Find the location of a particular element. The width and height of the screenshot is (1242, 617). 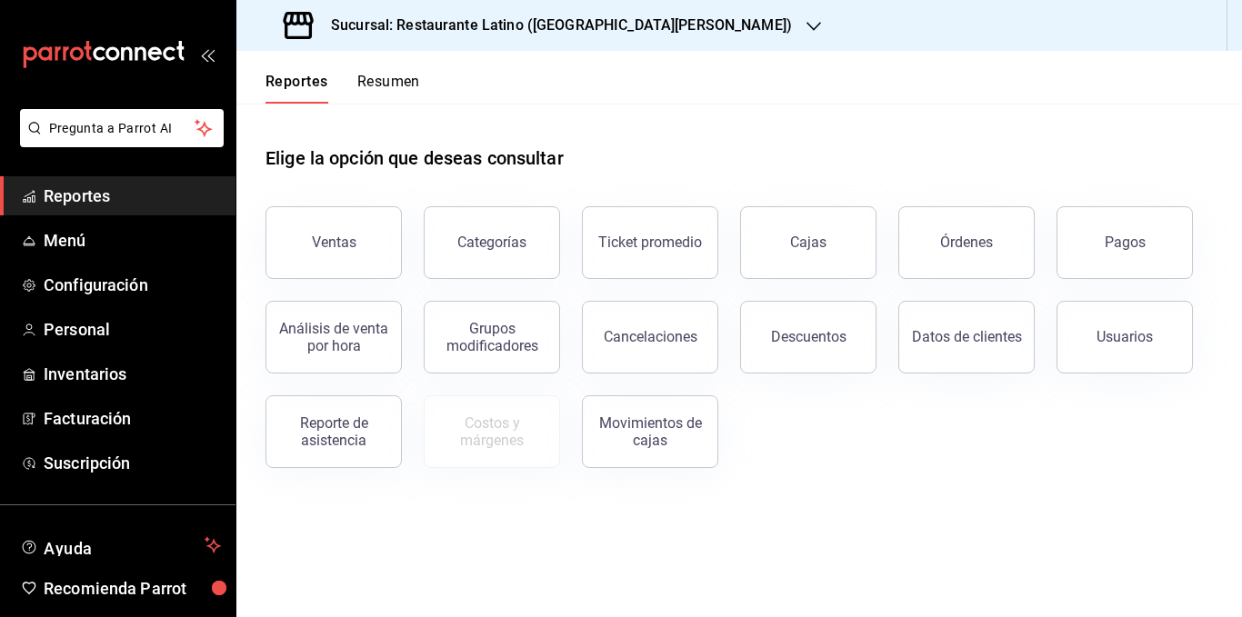

span: Menú is located at coordinates (132, 240).